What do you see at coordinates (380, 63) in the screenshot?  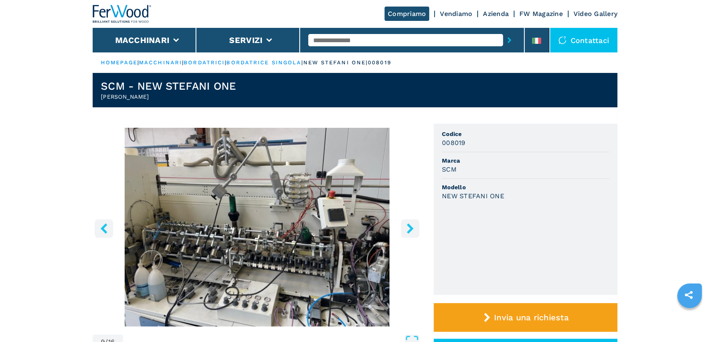 I see `p: 008019` at bounding box center [380, 63].